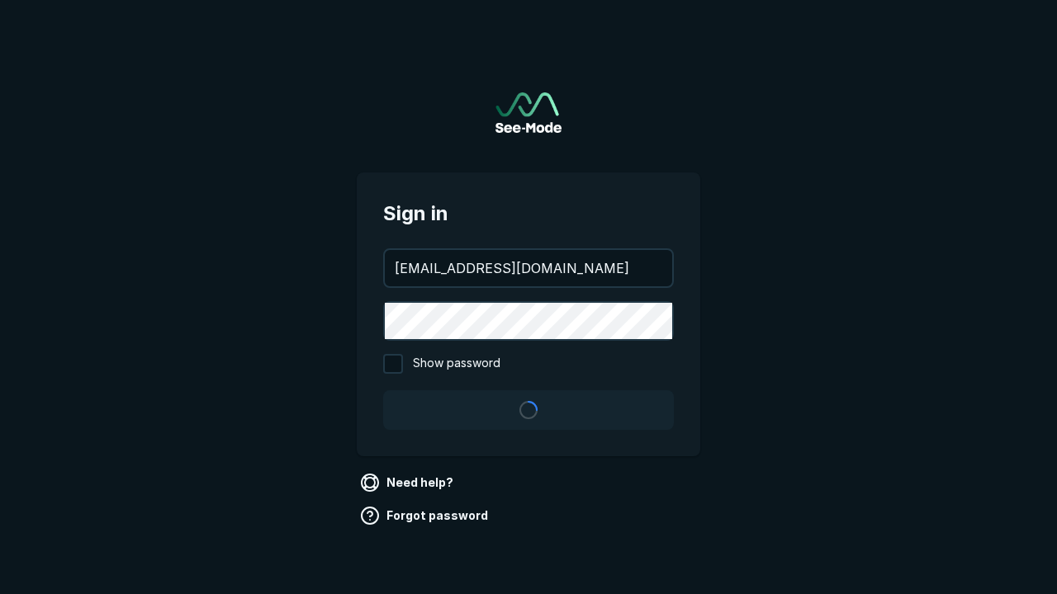 This screenshot has width=1057, height=594. What do you see at coordinates (408, 483) in the screenshot?
I see `a: Need help?` at bounding box center [408, 483].